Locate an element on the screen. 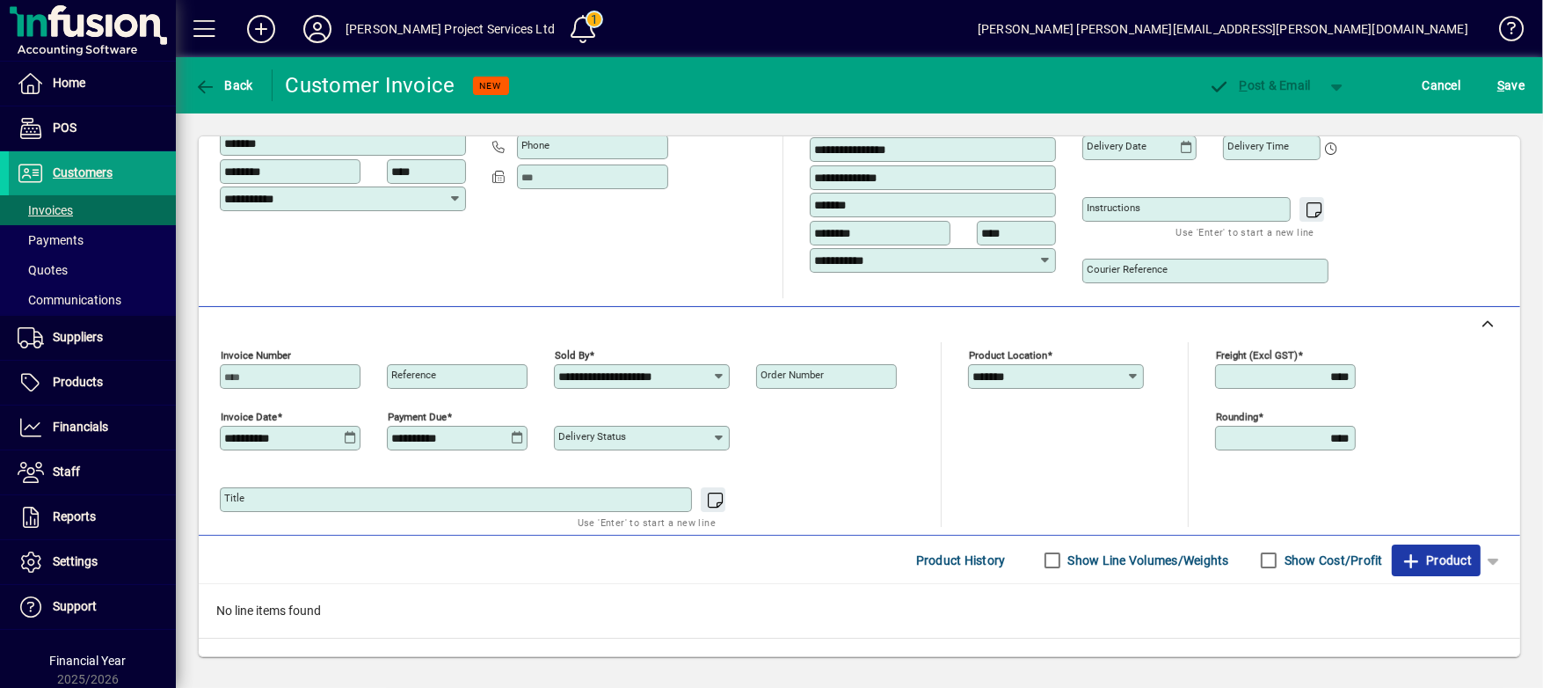  span: POS is located at coordinates (64, 127).